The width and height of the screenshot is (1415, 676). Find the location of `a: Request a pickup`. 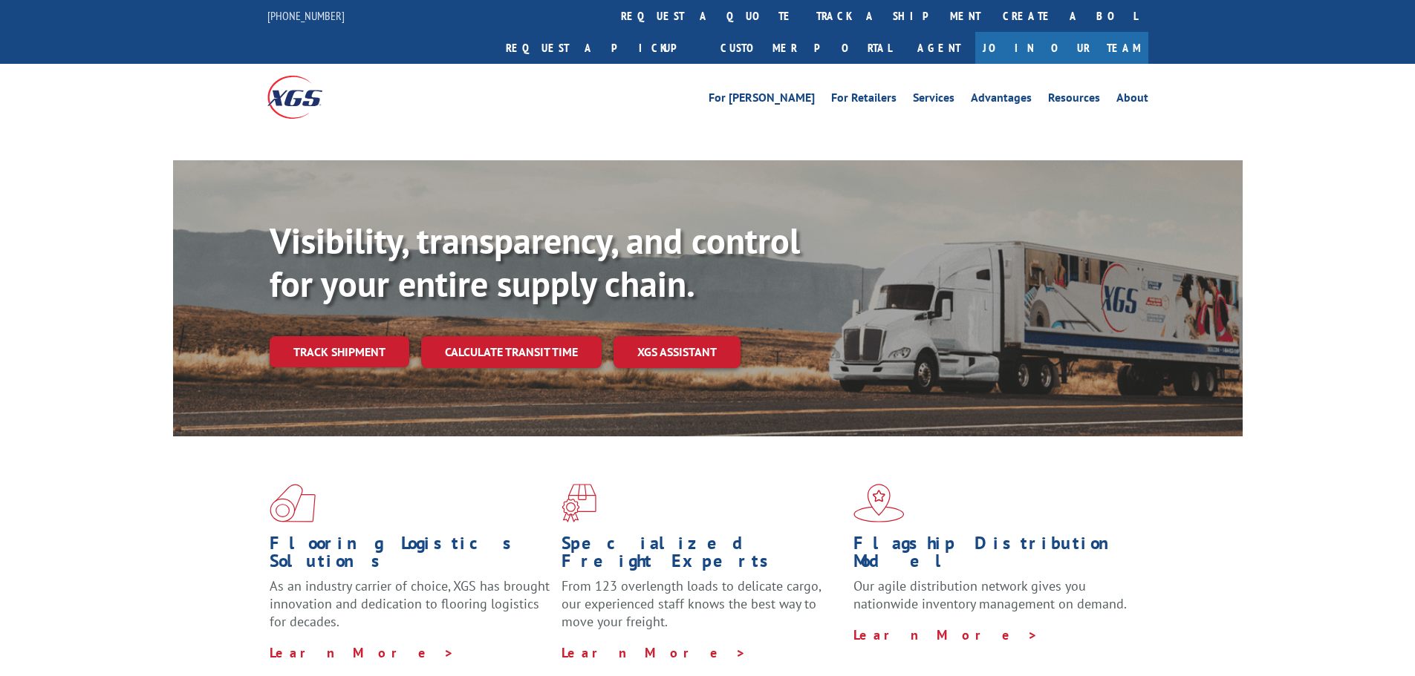

a: Request a pickup is located at coordinates (601, 48).